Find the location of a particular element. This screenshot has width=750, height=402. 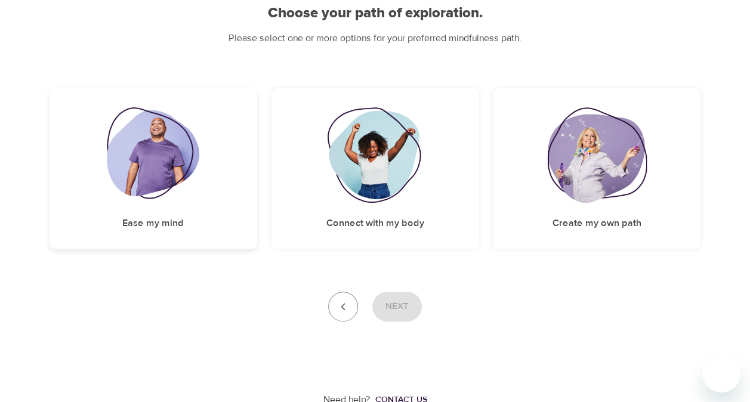

img: Create my own path is located at coordinates (597, 155).